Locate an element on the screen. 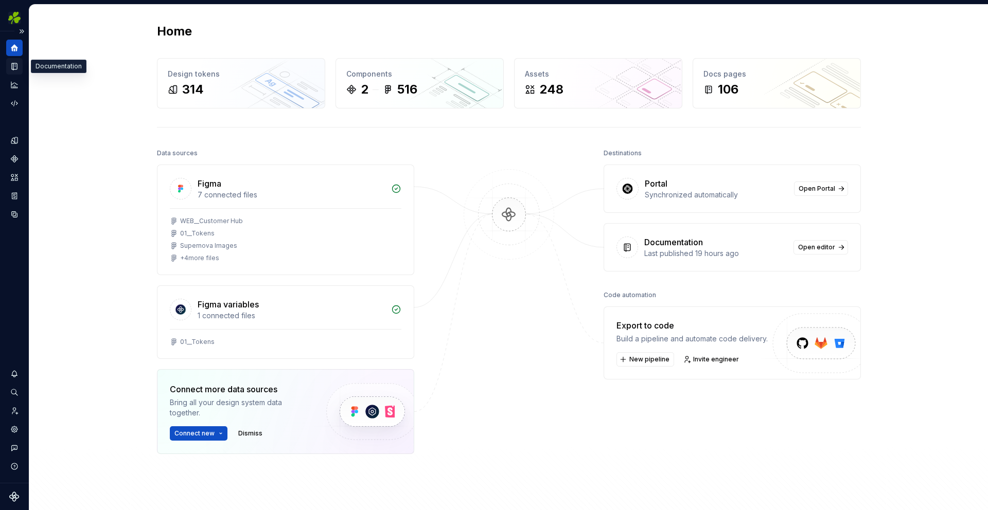  div: Portal is located at coordinates (656, 184).